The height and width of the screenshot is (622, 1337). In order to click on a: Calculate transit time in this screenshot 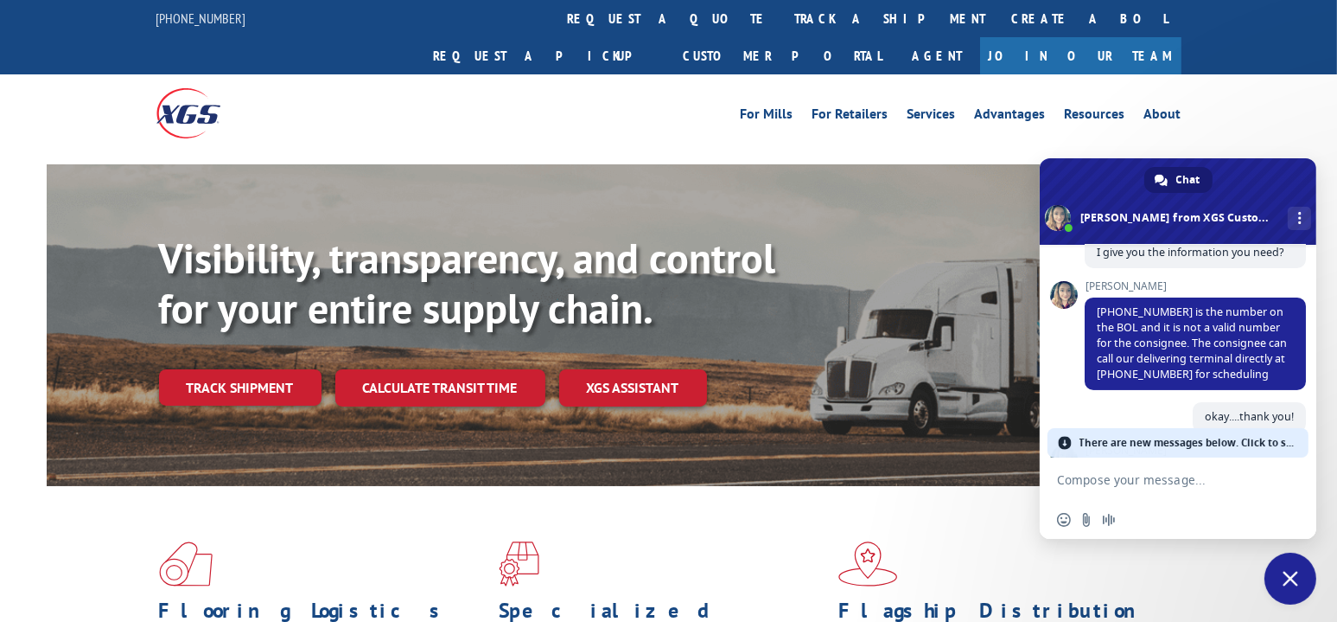, I will do `click(440, 387)`.